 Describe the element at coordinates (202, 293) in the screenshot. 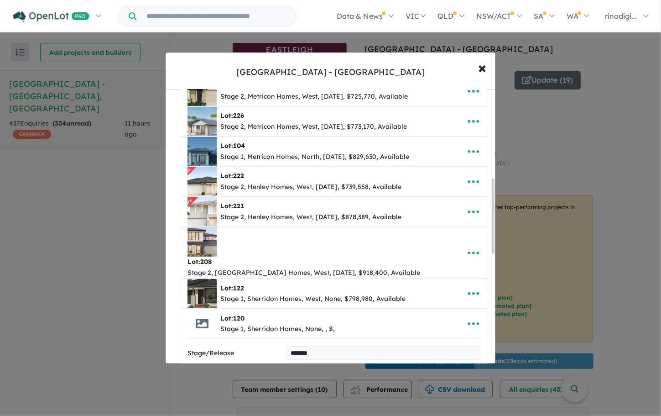

I see `img: Eastleigh%20-%20Cranbourne%20East%20-%20Lot%20122___1760221793.png` at that location.